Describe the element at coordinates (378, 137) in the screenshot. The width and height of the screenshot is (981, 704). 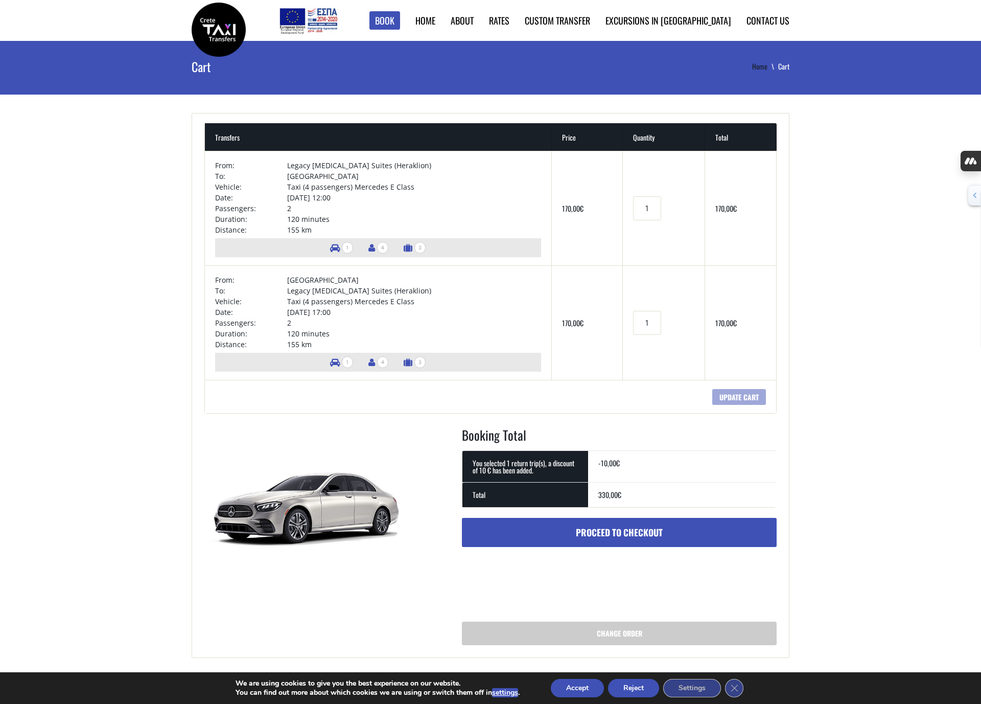
I see `th: Transfers` at that location.